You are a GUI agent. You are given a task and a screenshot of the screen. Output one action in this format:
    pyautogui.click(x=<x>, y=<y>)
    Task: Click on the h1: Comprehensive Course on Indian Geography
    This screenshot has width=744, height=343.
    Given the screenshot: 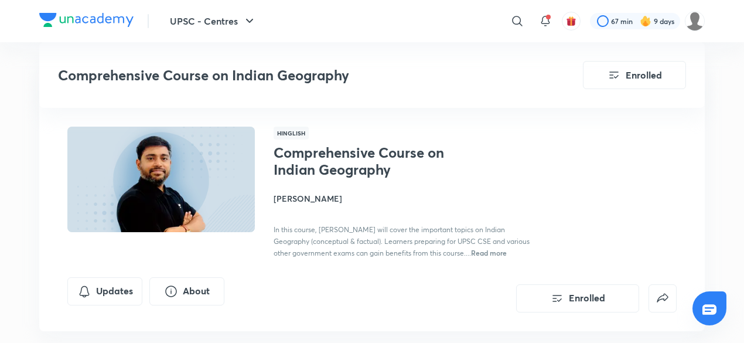 What is the action you would take?
    pyautogui.click(x=369, y=161)
    